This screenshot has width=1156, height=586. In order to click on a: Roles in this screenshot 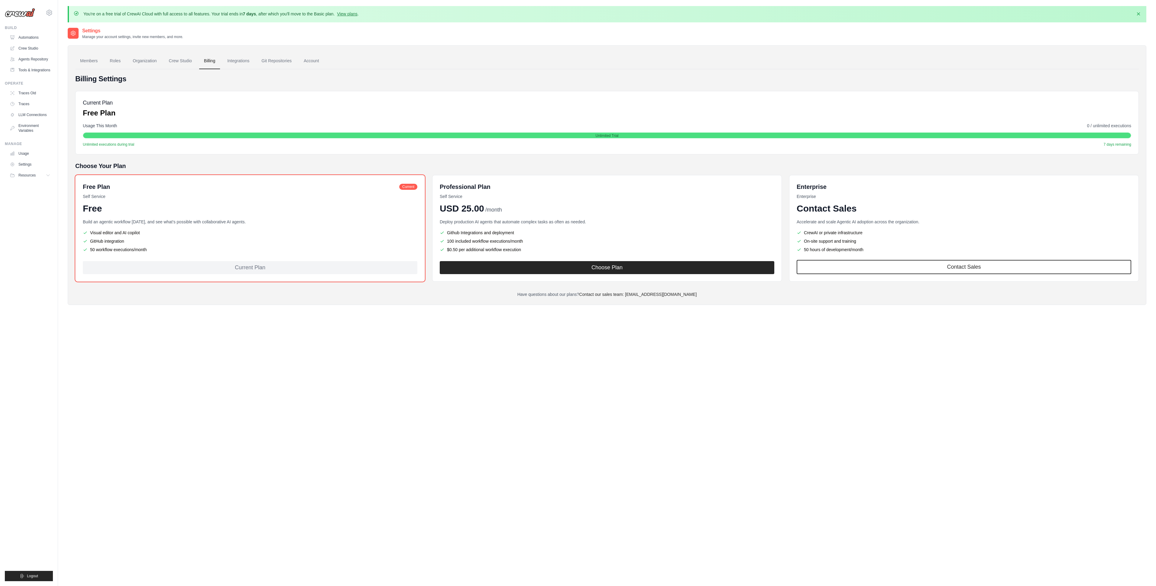, I will do `click(115, 61)`.